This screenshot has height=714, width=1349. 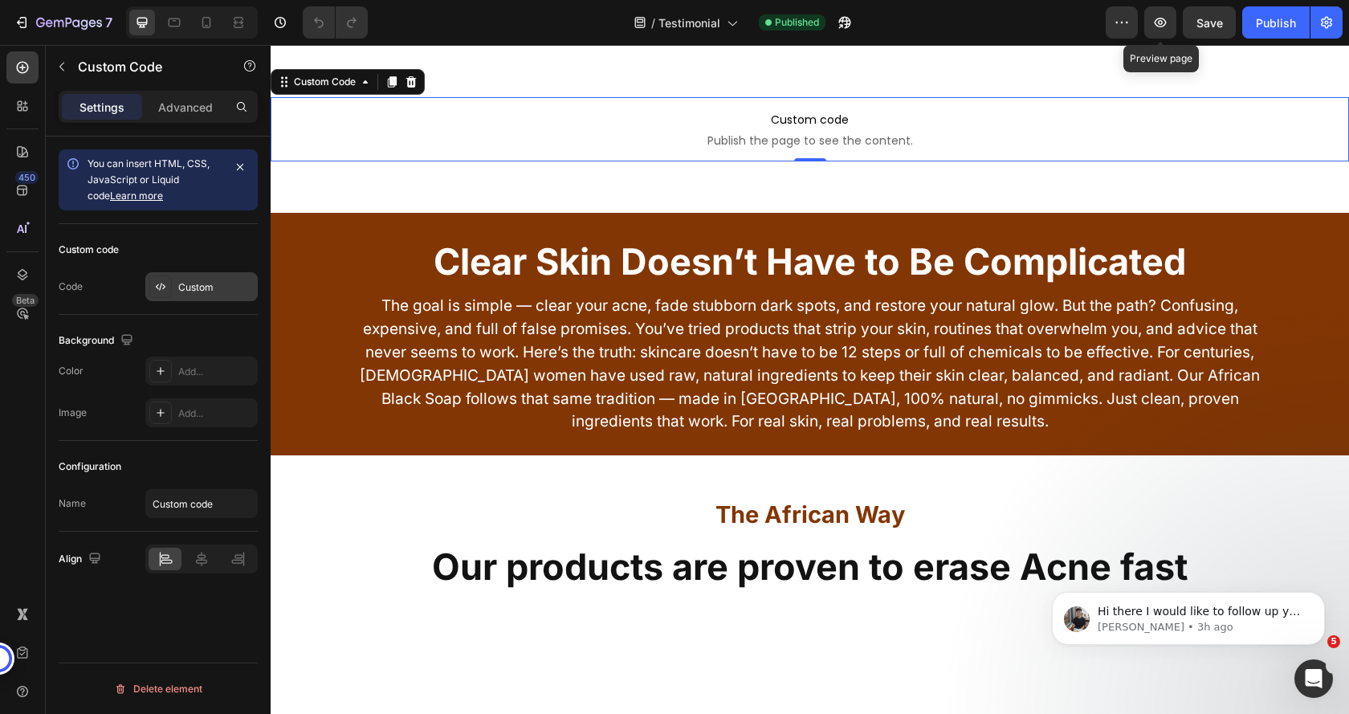 What do you see at coordinates (54, 37) in the screenshot?
I see `div: Custom Code` at bounding box center [54, 37].